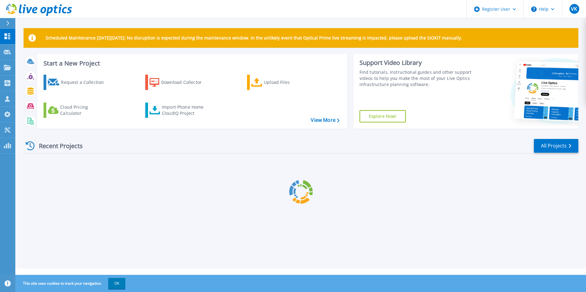 This screenshot has width=586, height=292. Describe the element at coordinates (325, 120) in the screenshot. I see `a: View More` at that location.